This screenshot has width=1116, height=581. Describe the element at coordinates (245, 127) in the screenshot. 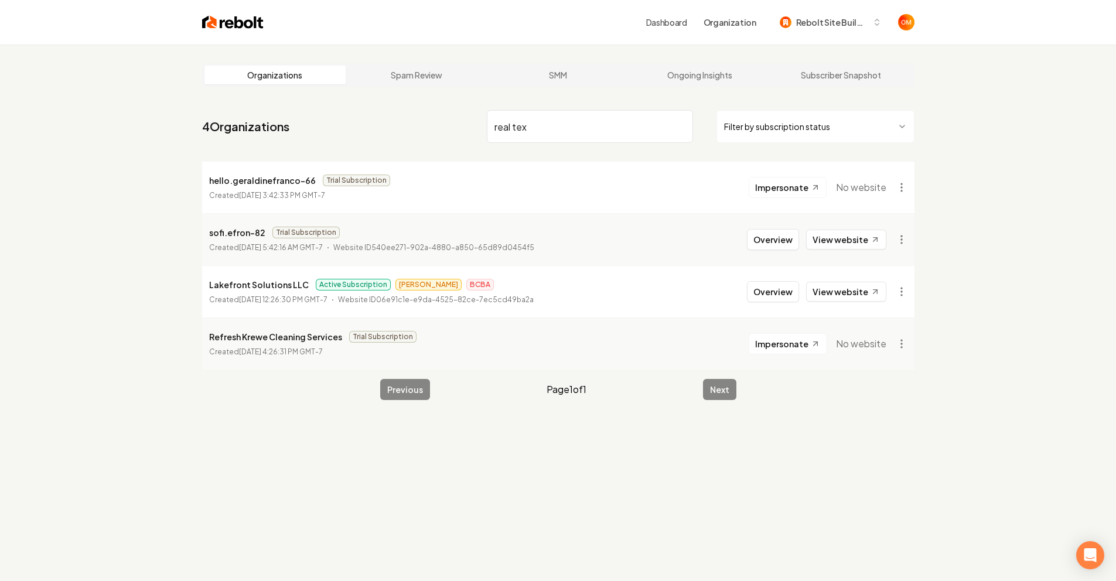

I see `a: 4Organizations` at that location.